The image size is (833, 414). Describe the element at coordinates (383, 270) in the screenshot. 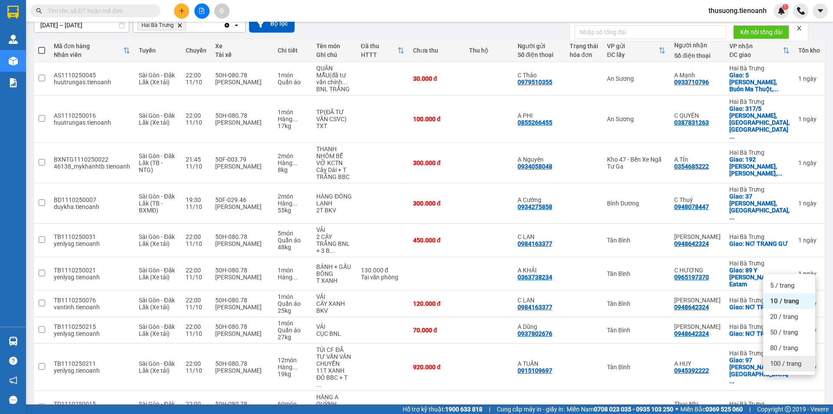

I see `div: 130.000 đ` at that location.